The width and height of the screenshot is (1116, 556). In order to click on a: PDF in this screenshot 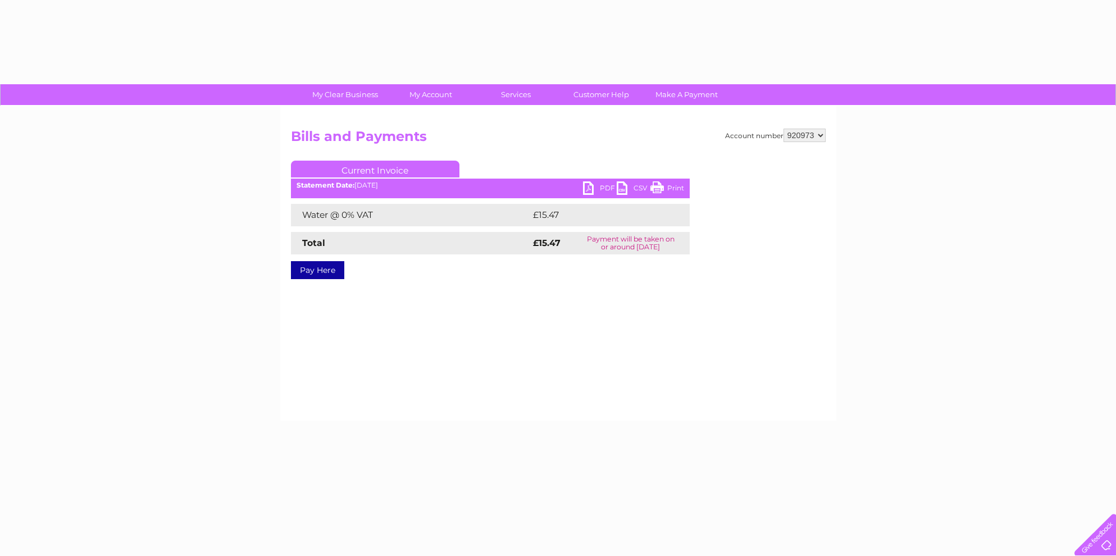, I will do `click(600, 189)`.